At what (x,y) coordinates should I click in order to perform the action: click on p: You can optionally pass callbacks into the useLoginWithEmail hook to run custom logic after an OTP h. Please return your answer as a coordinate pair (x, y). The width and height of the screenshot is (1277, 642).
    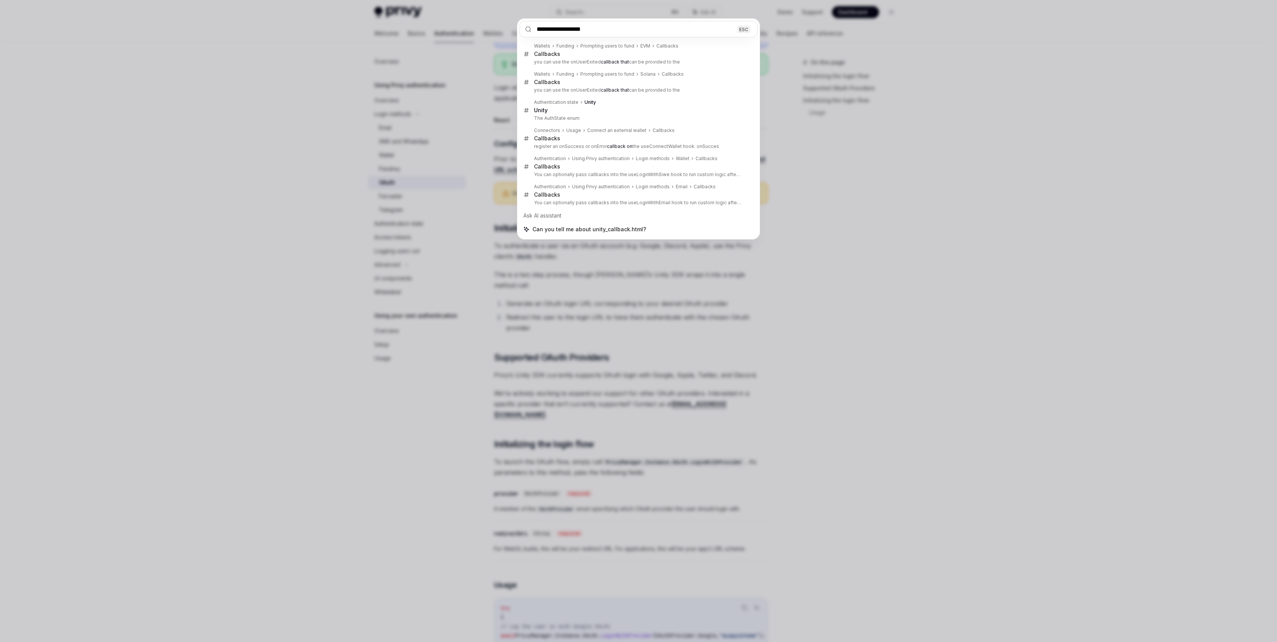
    Looking at the image, I should click on (638, 203).